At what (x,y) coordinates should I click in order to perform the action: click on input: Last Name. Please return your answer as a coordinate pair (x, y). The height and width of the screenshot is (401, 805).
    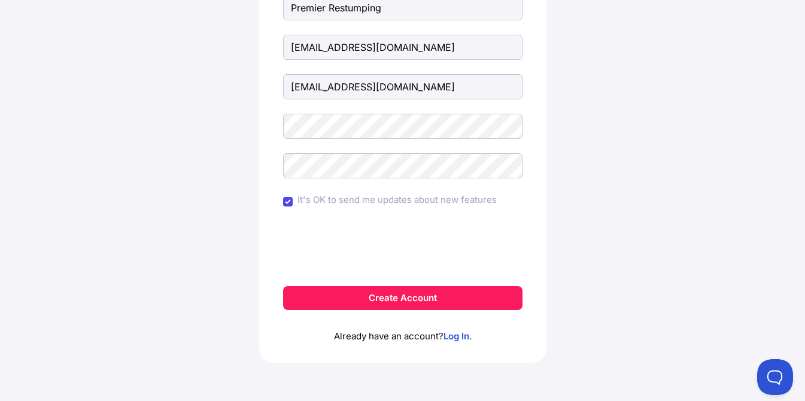
    Looking at the image, I should click on (403, 47).